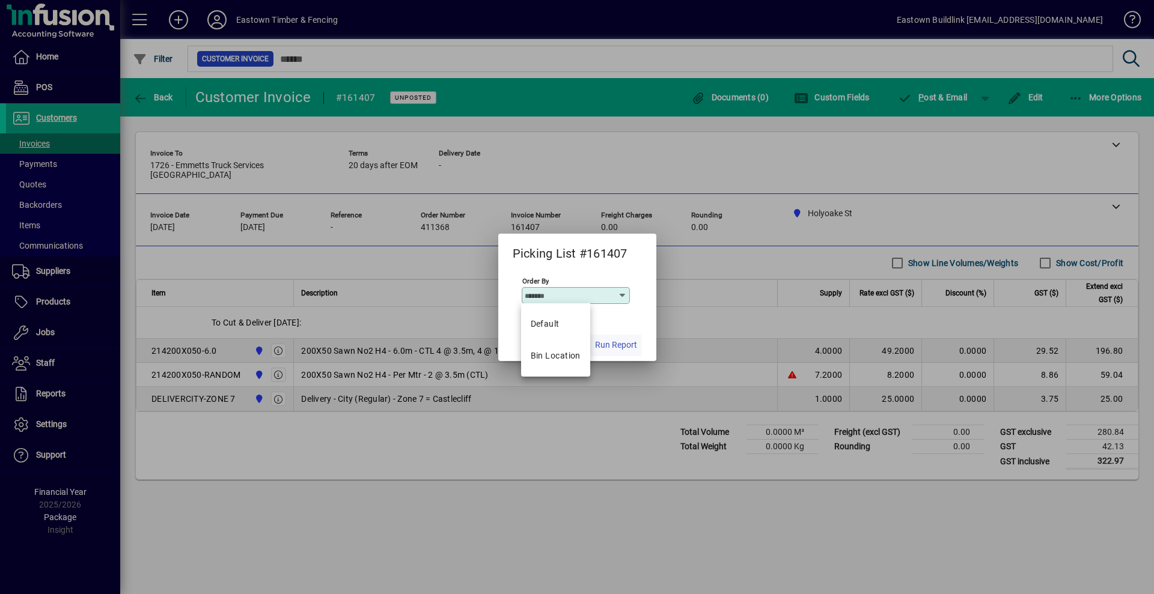  Describe the element at coordinates (616, 346) in the screenshot. I see `button: Run Report` at that location.